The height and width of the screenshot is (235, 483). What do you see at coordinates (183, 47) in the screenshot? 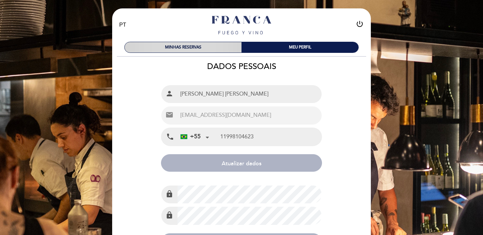
I see `div: MINHAS RESERVAS` at bounding box center [183, 47].